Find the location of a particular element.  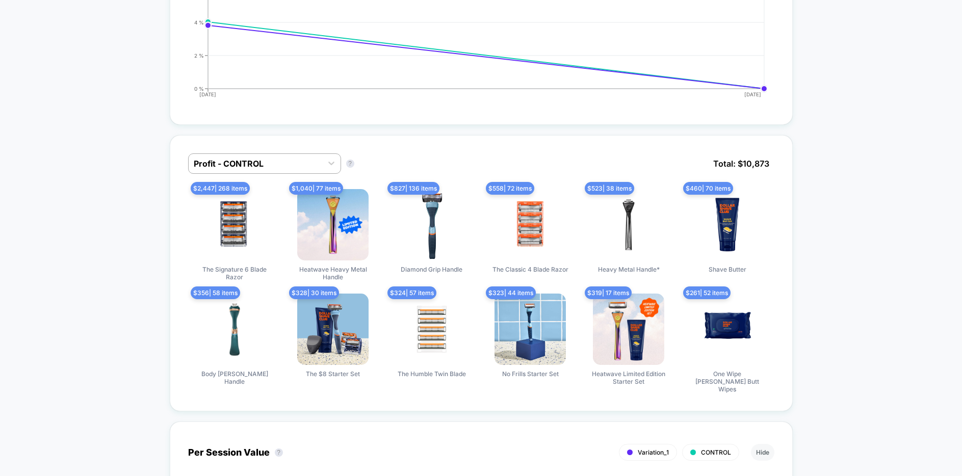

img: One Wipe Charlies Butt Wipes is located at coordinates (727, 329).